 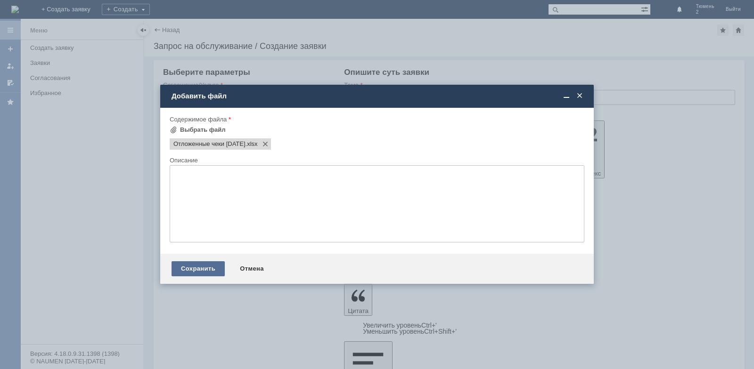 I want to click on div: Выбрать файл, so click(x=203, y=130).